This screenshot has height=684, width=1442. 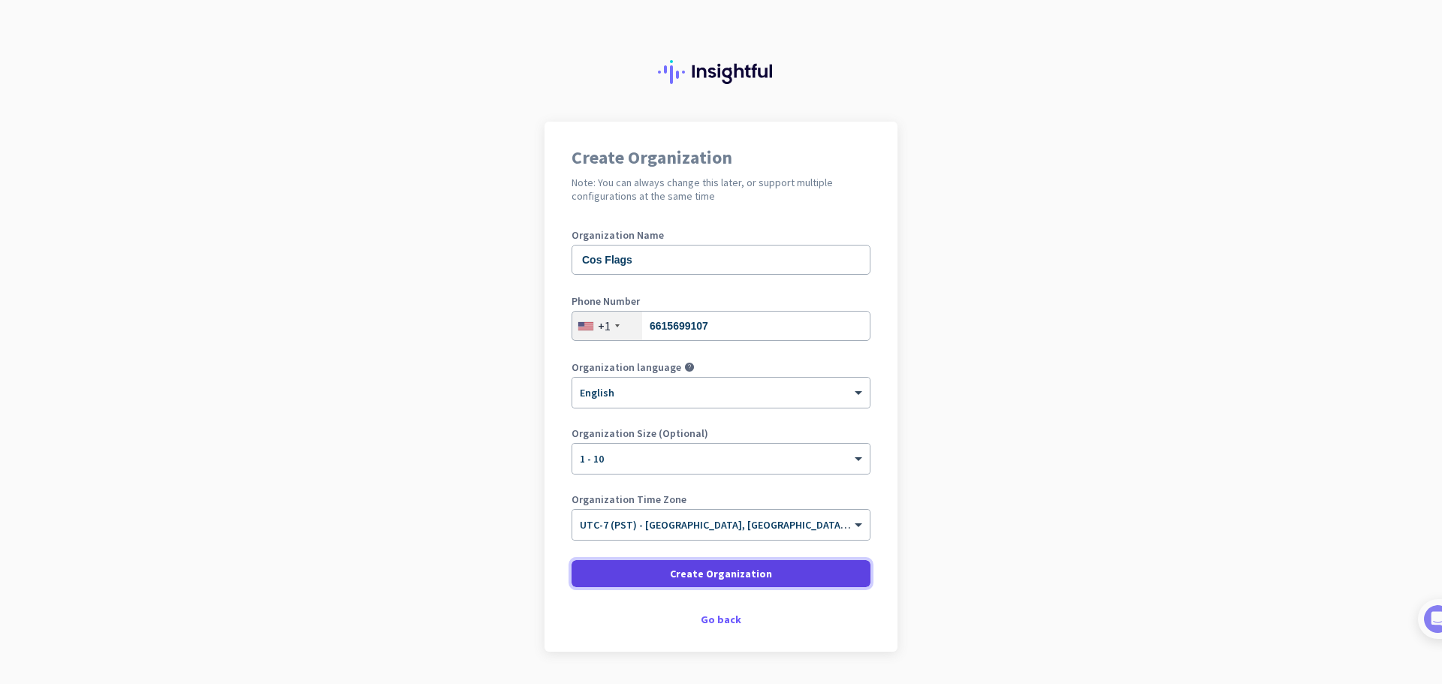 What do you see at coordinates (689, 367) in the screenshot?
I see `i: help` at bounding box center [689, 367].